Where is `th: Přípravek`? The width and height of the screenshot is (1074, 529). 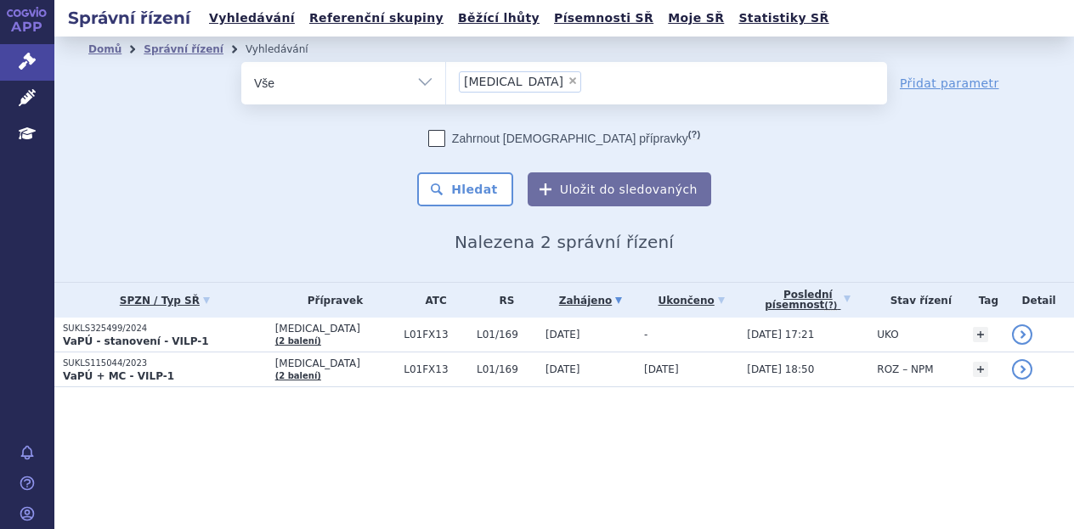 th: Přípravek is located at coordinates (331, 300).